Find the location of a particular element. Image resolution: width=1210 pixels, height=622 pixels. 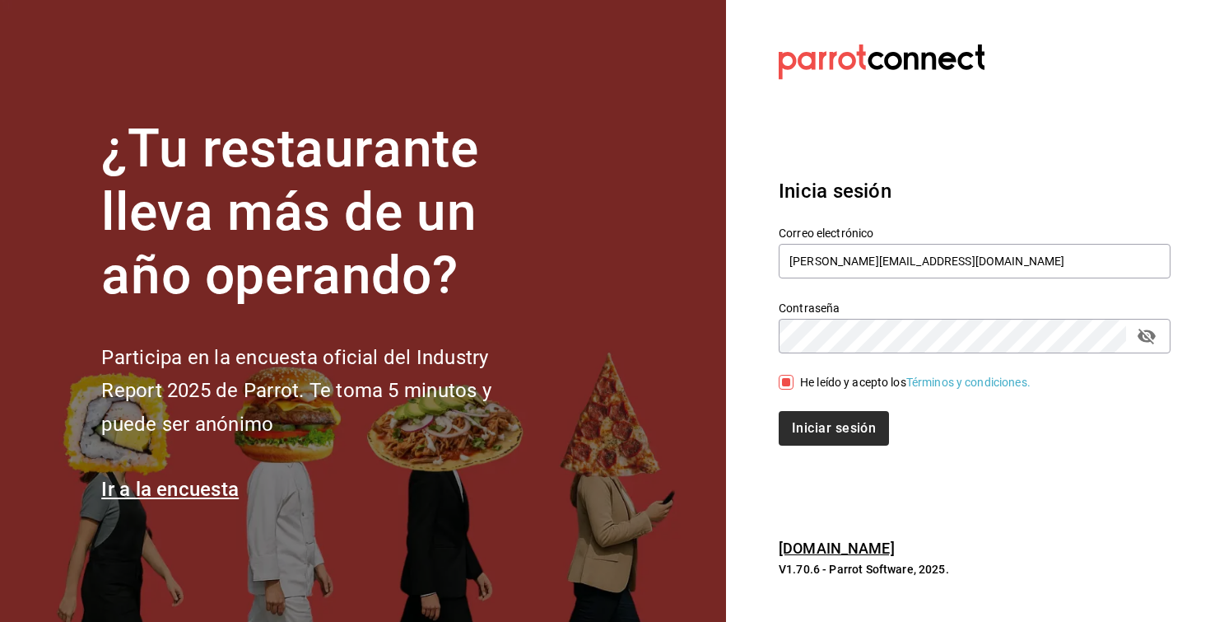

div: He leído y acepto los is located at coordinates (915, 382).